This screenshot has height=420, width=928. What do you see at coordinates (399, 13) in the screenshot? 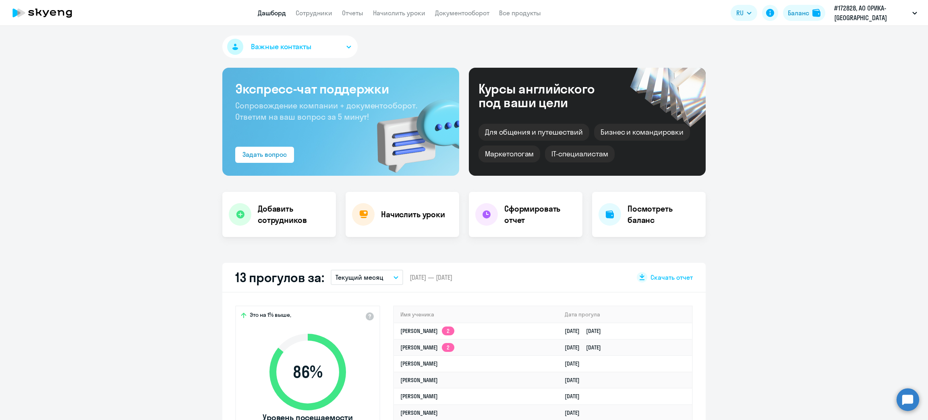
I see `a: Начислить уроки` at bounding box center [399, 13].